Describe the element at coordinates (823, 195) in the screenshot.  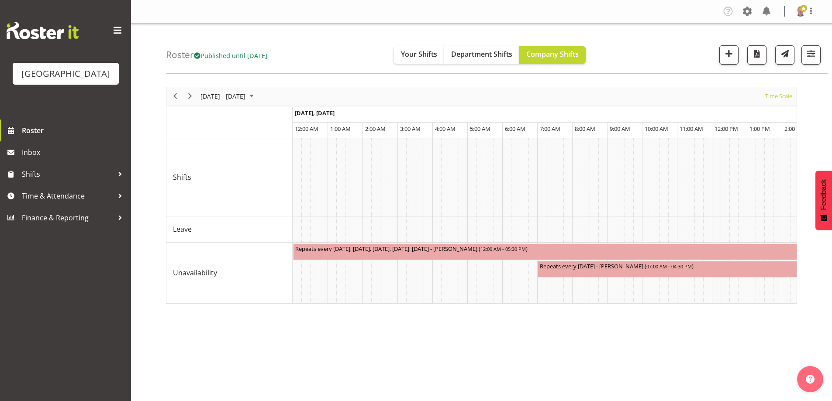
I see `span: Feedback` at that location.